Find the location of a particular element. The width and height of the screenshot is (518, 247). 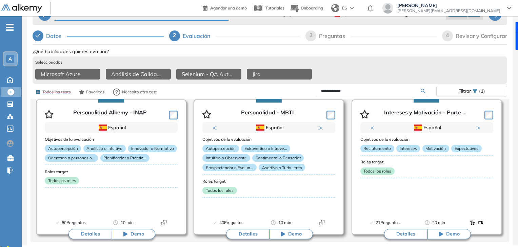

span: 2 is located at coordinates (174, 35).